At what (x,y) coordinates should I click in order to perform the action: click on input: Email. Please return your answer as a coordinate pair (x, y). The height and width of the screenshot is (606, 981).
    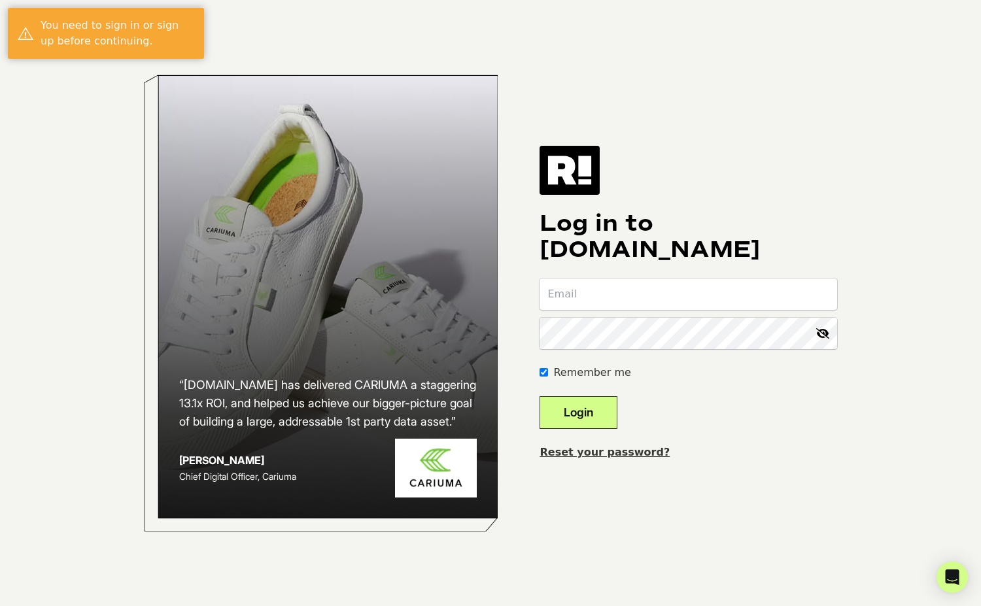
    Looking at the image, I should click on (688, 294).